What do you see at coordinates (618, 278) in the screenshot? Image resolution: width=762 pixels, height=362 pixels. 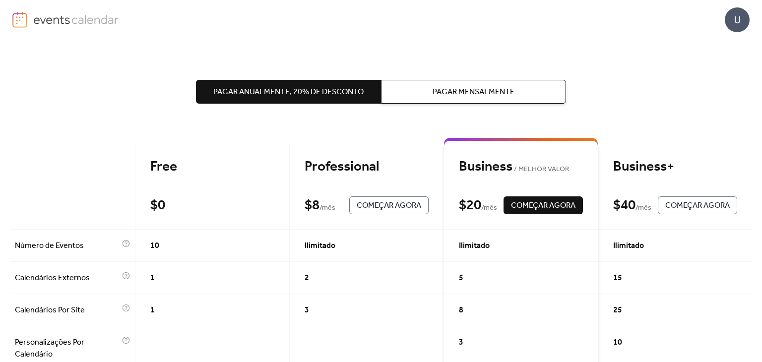 I see `span: 15` at bounding box center [618, 278].